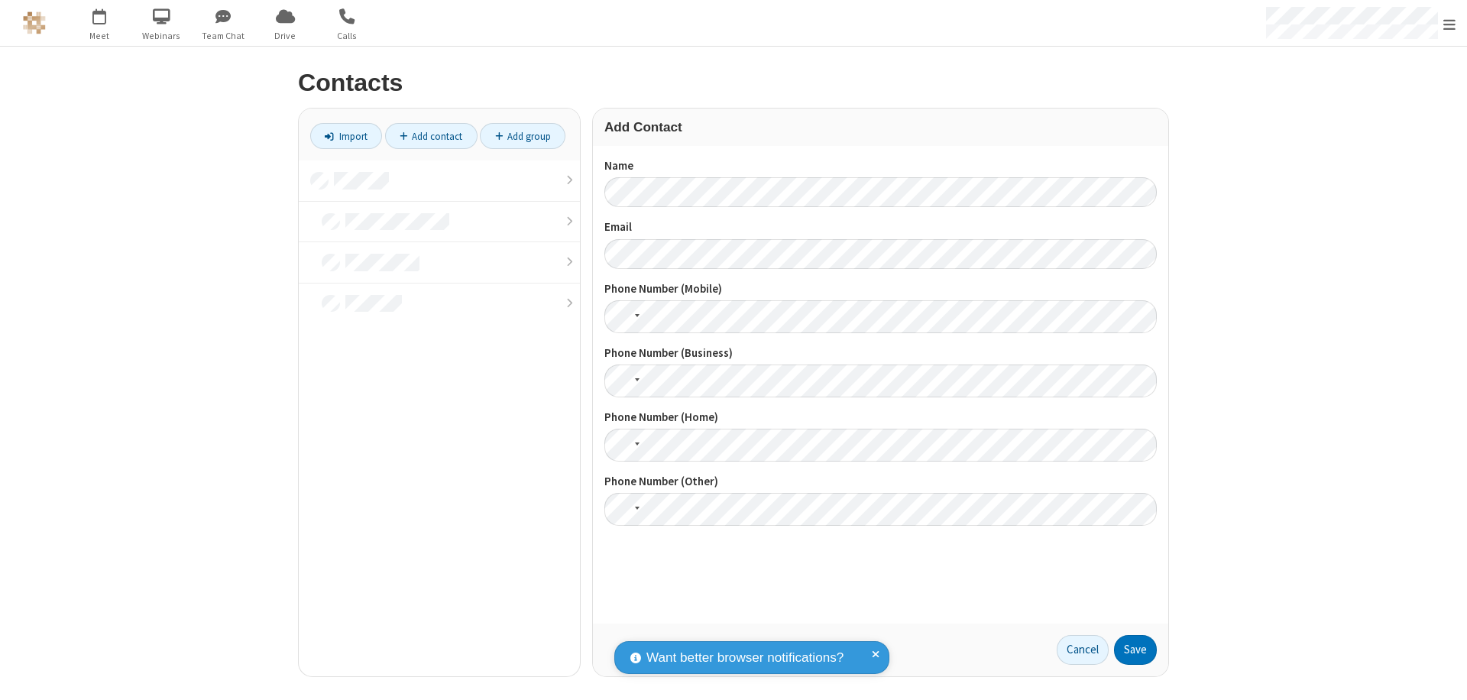  I want to click on h2: Contacts, so click(733, 82).